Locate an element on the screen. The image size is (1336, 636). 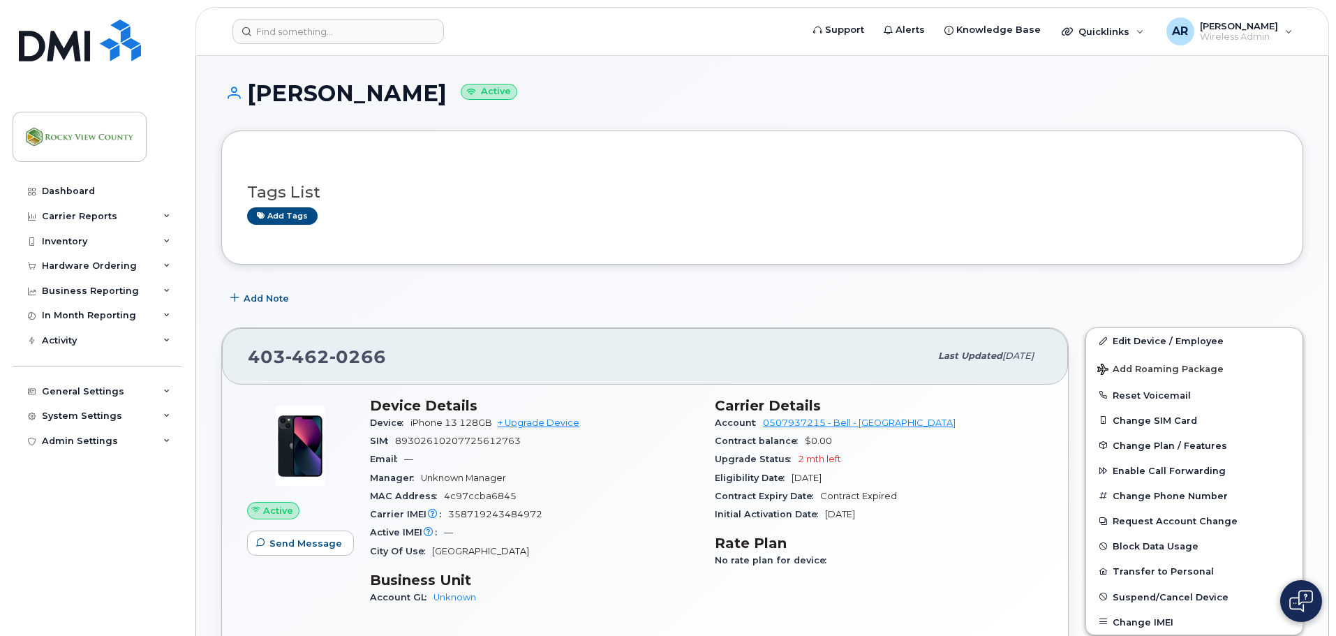
h3: Carrier Details is located at coordinates (879, 406).